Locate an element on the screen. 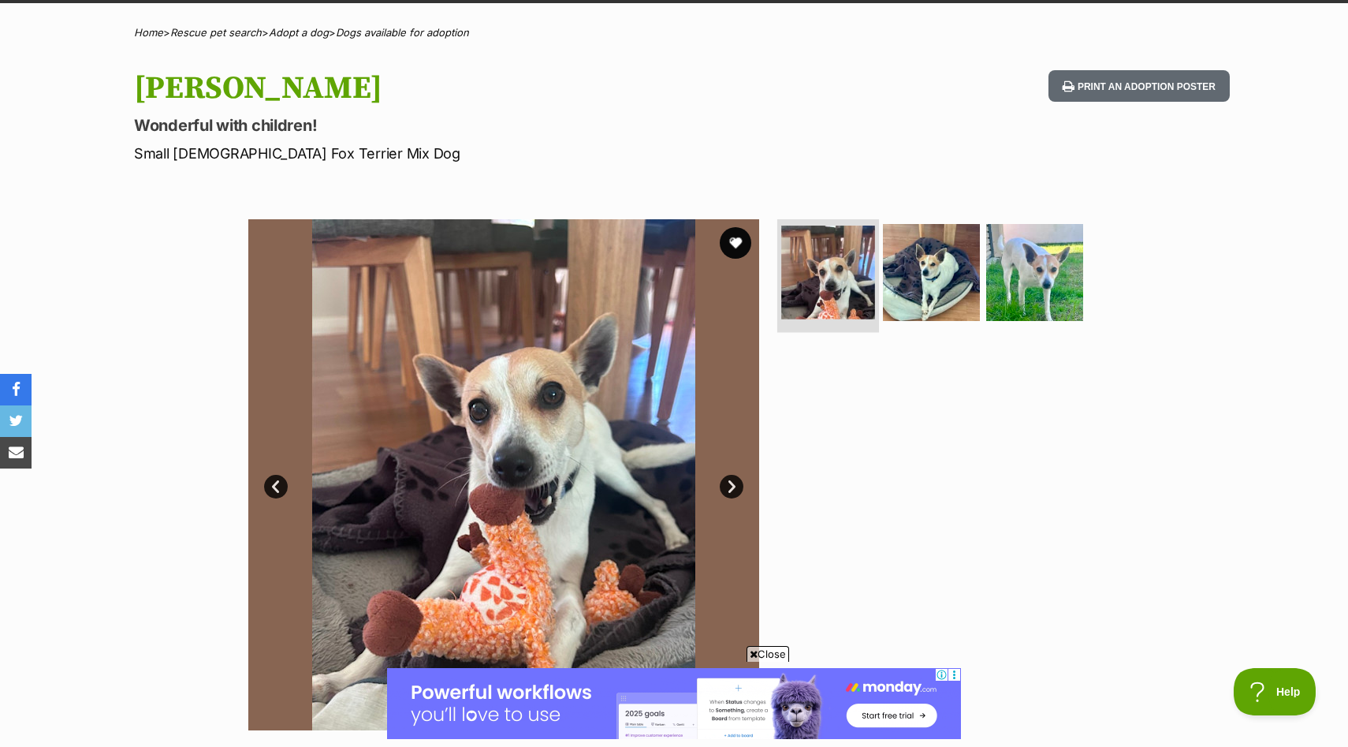  button: favourite is located at coordinates (736, 243).